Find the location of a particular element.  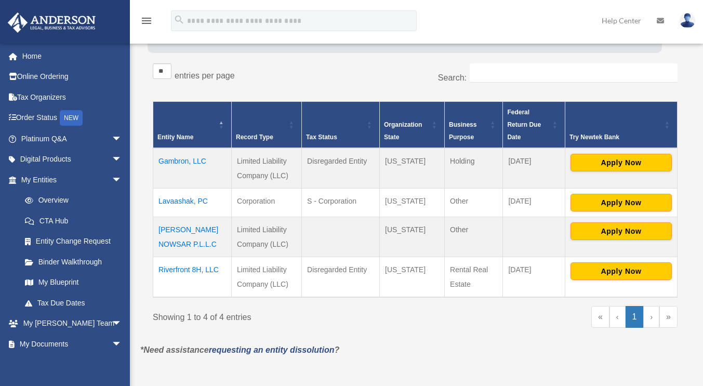

a: Platinum Q&Aarrow_drop_down is located at coordinates (72, 139).